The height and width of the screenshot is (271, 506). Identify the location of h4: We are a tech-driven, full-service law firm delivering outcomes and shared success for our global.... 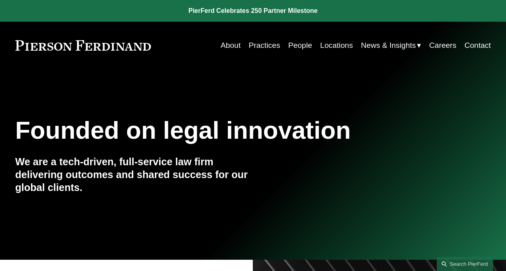
(134, 175).